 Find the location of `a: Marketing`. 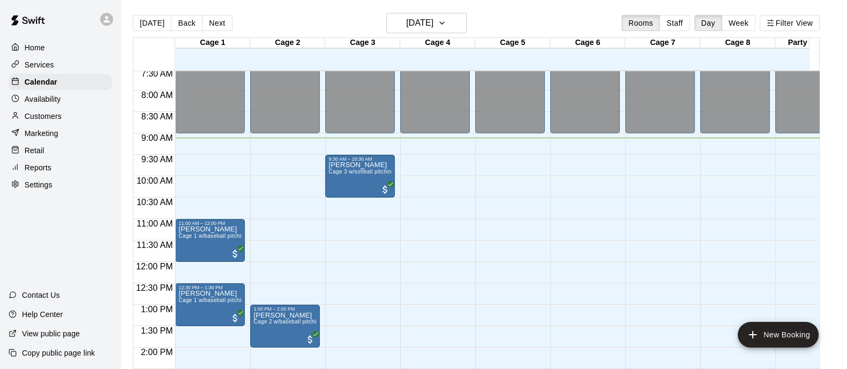

a: Marketing is located at coordinates (60, 133).